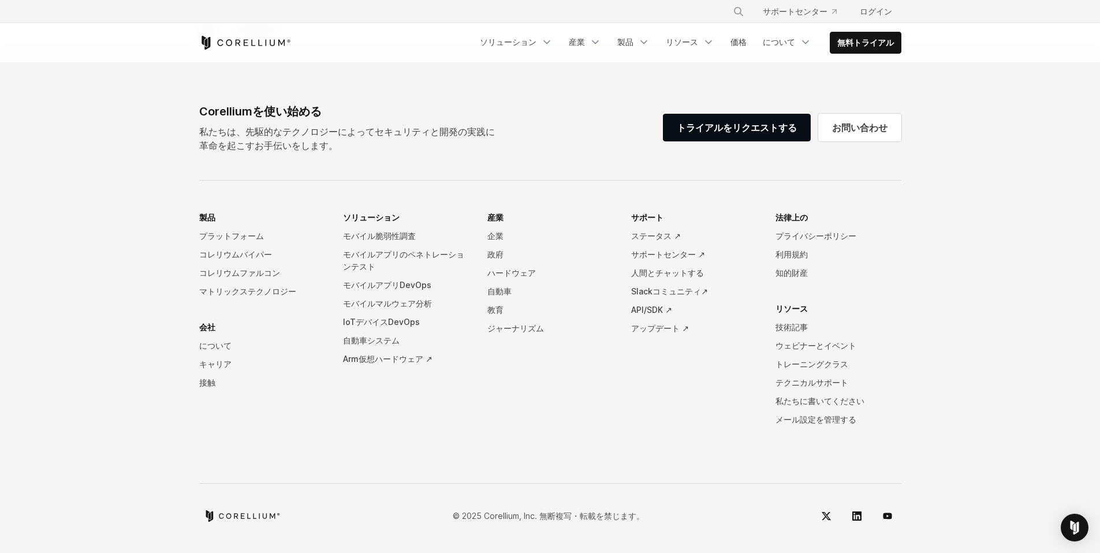 Image resolution: width=1100 pixels, height=553 pixels. What do you see at coordinates (857, 516) in the screenshot?
I see `a: リンクトイン` at bounding box center [857, 516].